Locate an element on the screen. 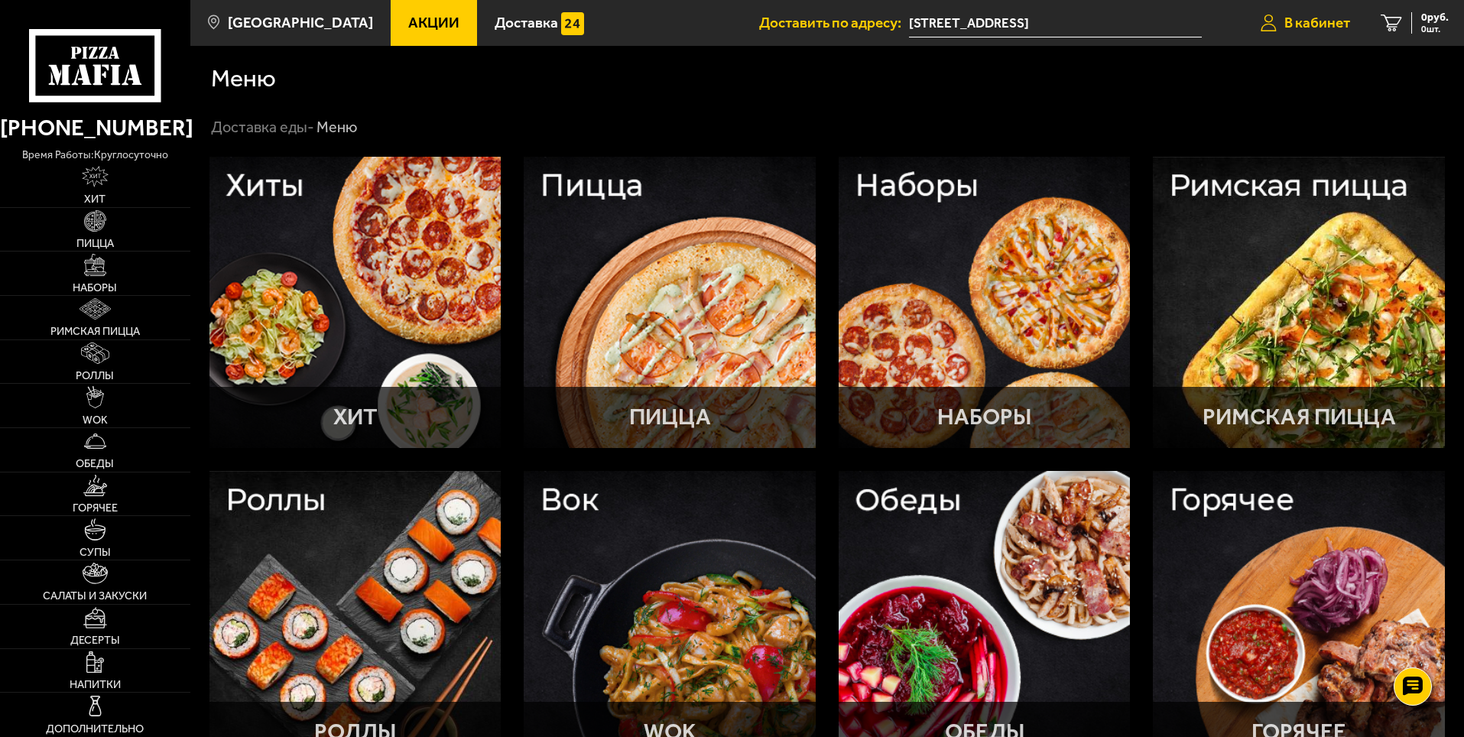 This screenshot has width=1464, height=737. a: Доставка еды- is located at coordinates (262, 127).